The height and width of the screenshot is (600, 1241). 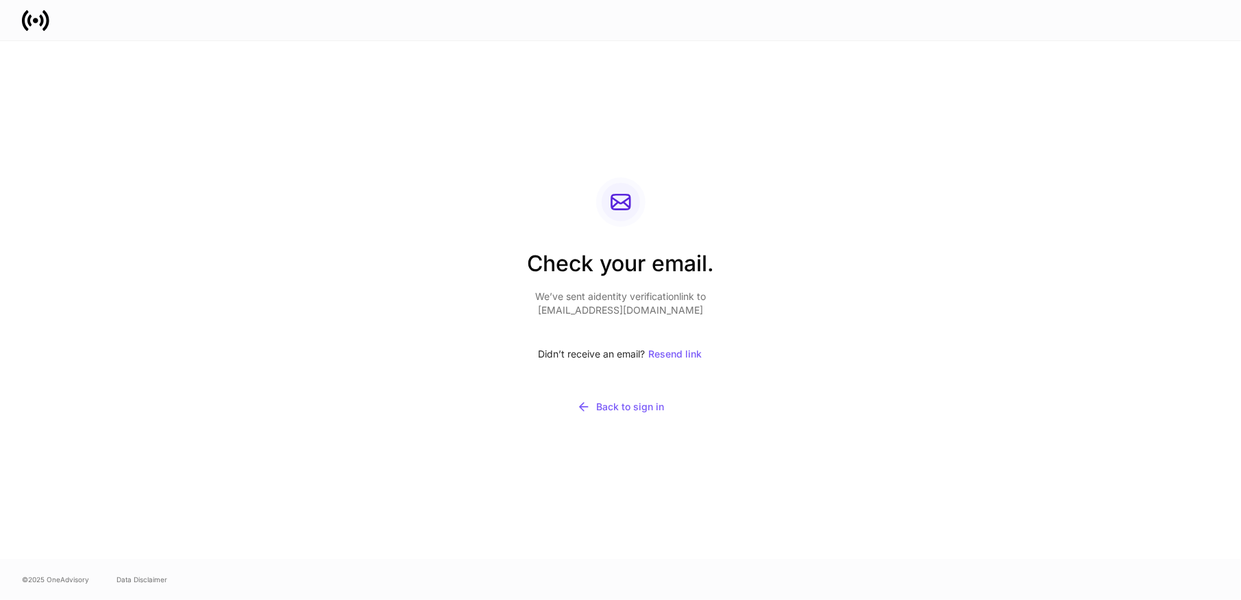 I want to click on div: Resend link, so click(x=676, y=354).